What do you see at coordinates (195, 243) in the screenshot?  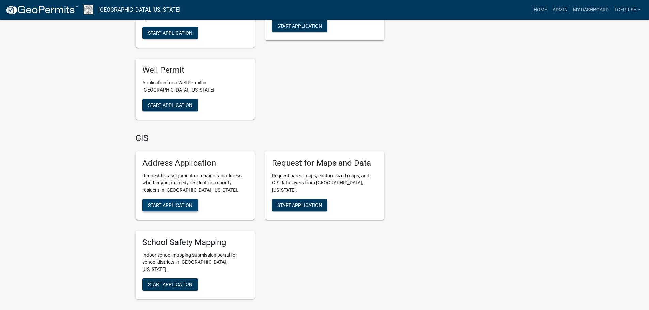 I see `h5: School Safety Mapping` at bounding box center [195, 243].